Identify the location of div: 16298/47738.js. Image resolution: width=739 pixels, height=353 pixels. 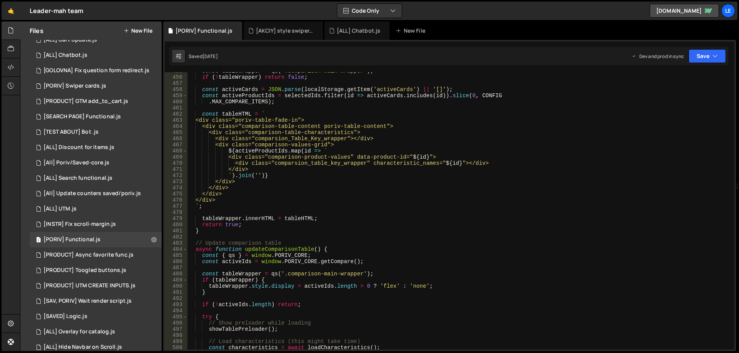
(95, 55).